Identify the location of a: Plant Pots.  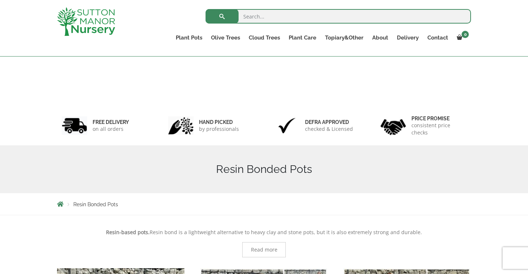
(189, 38).